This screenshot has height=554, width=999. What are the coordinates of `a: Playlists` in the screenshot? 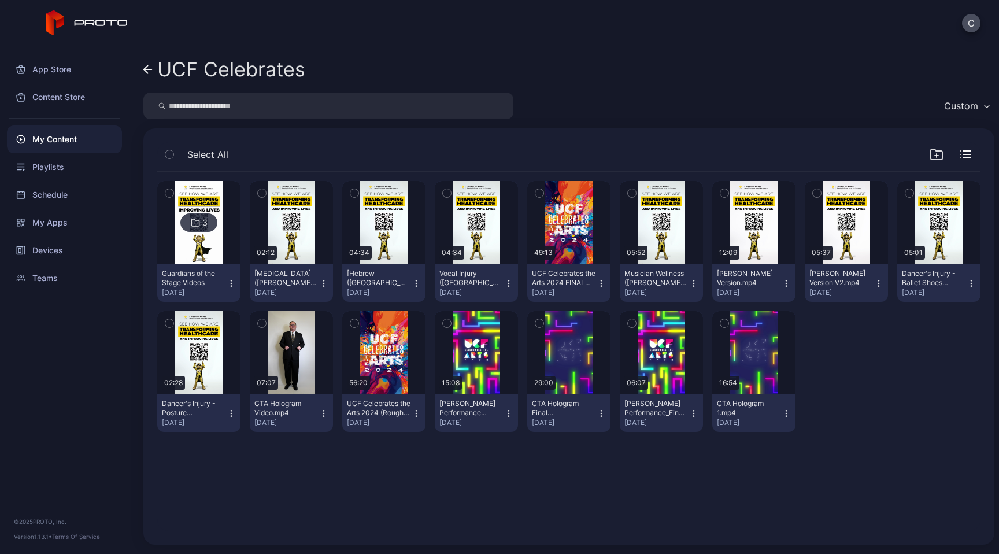 It's located at (64, 167).